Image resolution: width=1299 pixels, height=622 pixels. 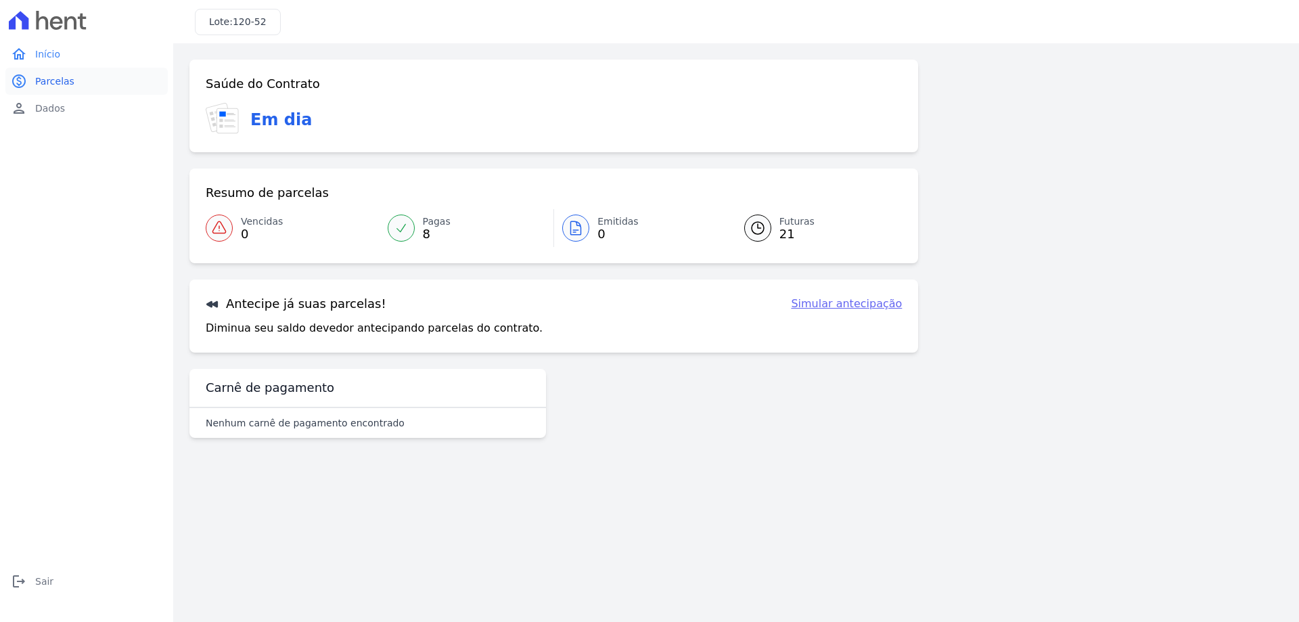 I want to click on span: Vencidas, so click(x=262, y=221).